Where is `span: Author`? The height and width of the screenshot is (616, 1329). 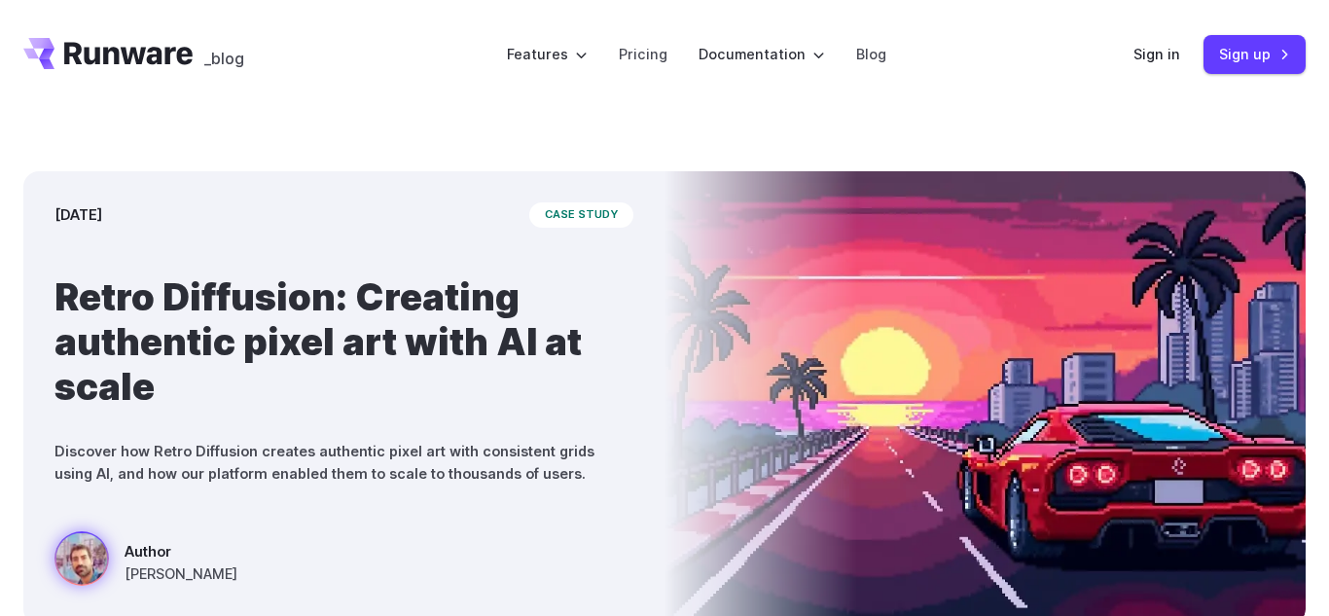 span: Author is located at coordinates (181, 551).